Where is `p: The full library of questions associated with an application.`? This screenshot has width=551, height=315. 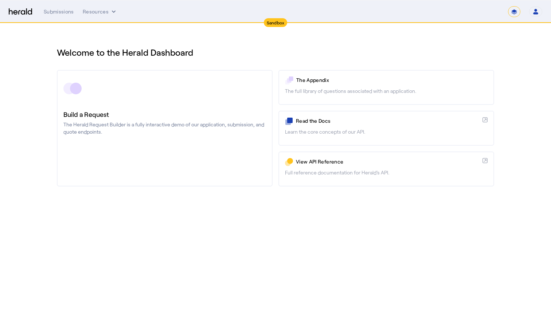 p: The full library of questions associated with an application. is located at coordinates (386, 91).